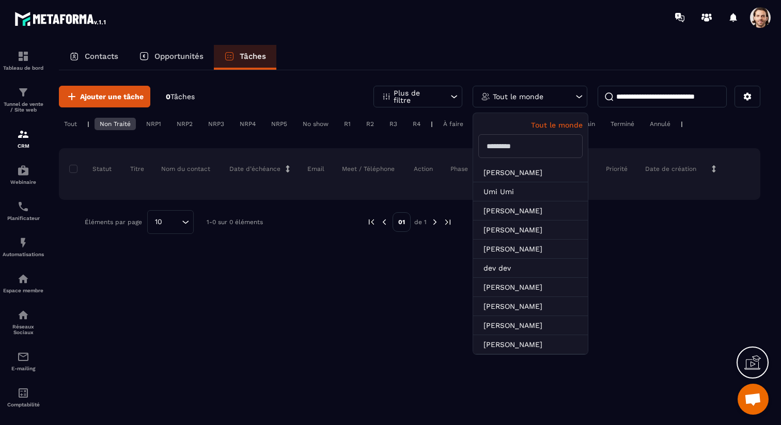 The width and height of the screenshot is (781, 425). What do you see at coordinates (622, 124) in the screenshot?
I see `div: Terminé` at bounding box center [622, 124].